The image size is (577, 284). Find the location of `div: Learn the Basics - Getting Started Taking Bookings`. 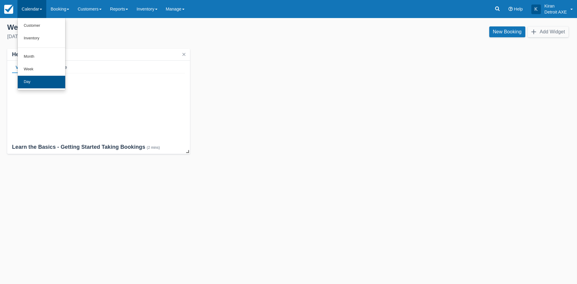

div: Learn the Basics - Getting Started Taking Bookings is located at coordinates (98, 147).